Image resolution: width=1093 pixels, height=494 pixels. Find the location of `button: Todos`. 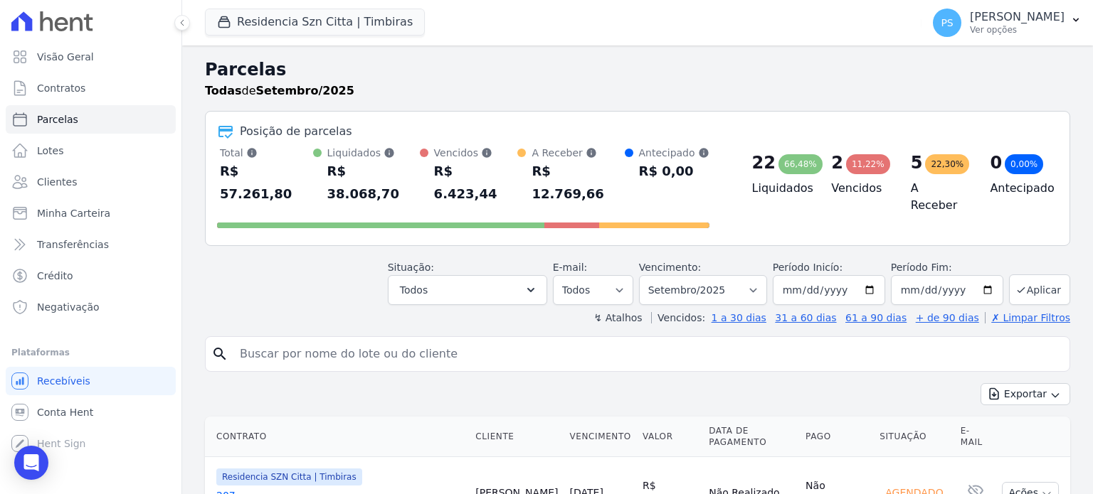

button: Todos is located at coordinates (467, 290).